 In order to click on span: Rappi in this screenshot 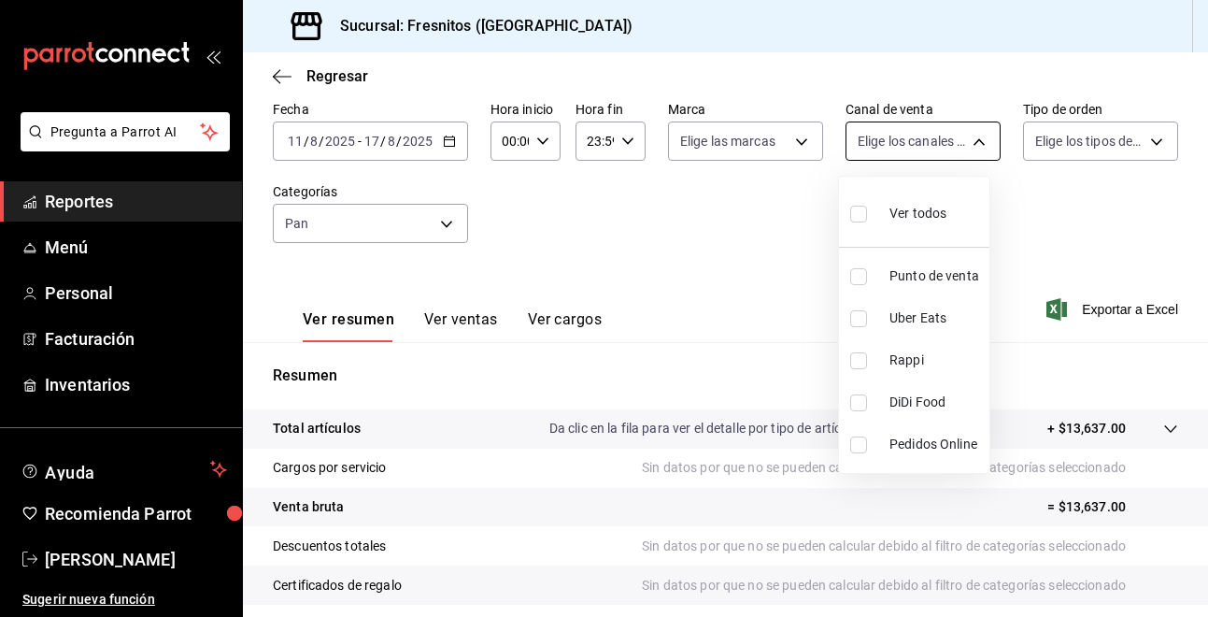, I will do `click(935, 360)`.